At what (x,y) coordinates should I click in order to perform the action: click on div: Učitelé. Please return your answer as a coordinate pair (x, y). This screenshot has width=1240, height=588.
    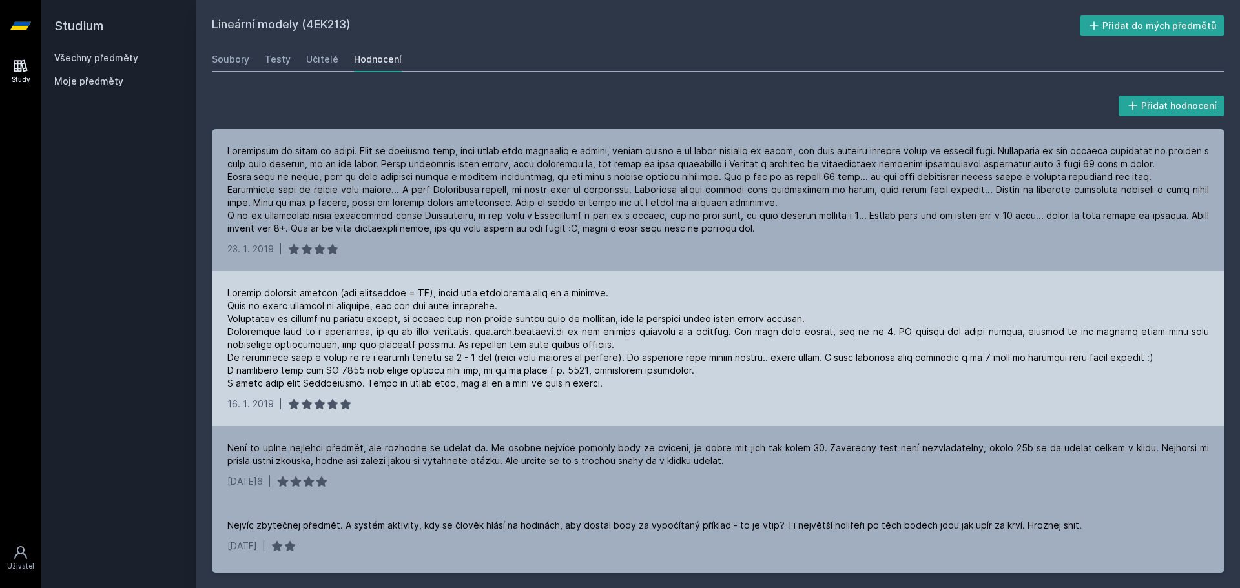
    Looking at the image, I should click on (322, 59).